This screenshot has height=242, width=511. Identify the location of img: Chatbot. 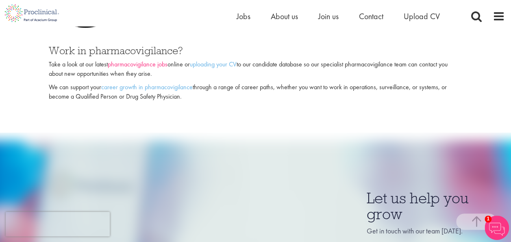
(497, 227).